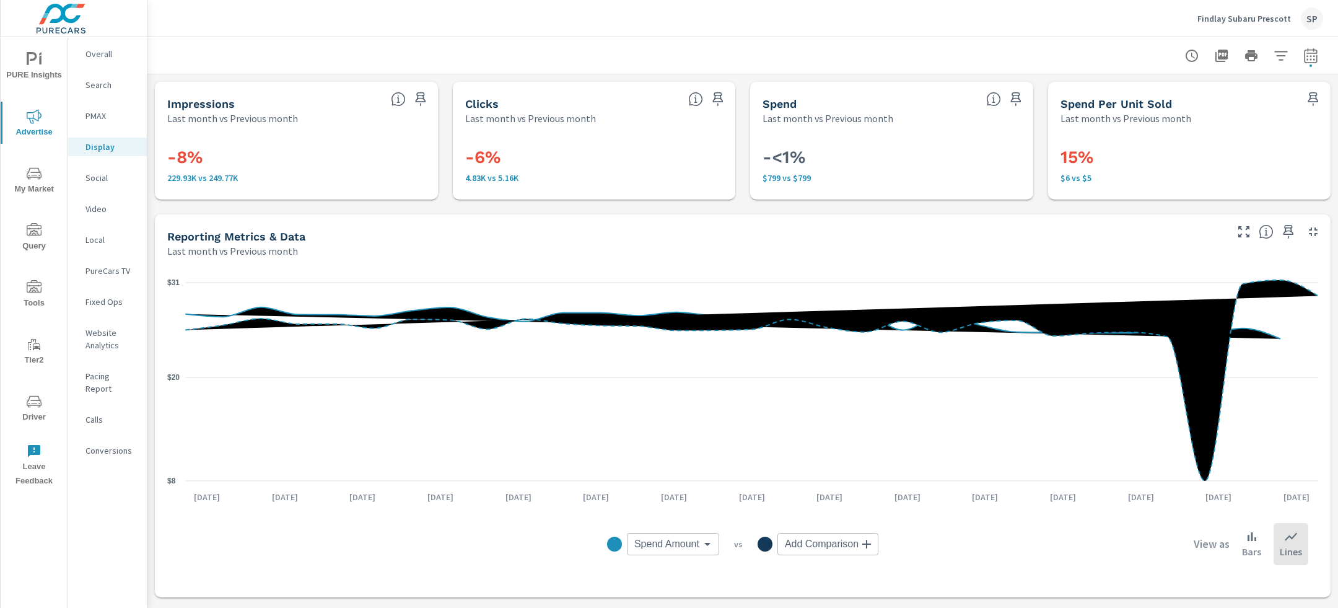 The image size is (1338, 608). Describe the element at coordinates (34, 352) in the screenshot. I see `span: Tier2` at that location.